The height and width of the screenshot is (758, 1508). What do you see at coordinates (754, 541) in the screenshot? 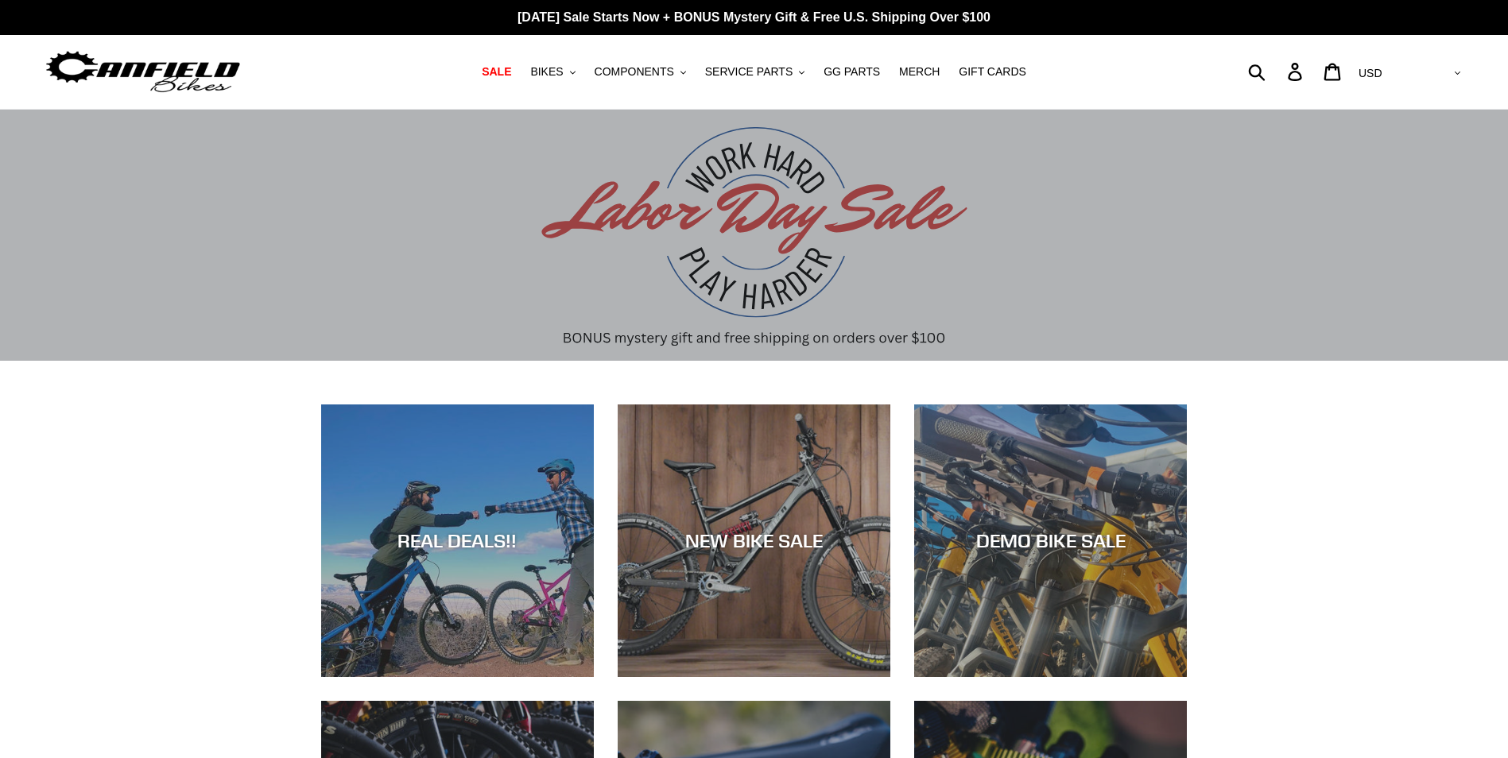
I see `div: NEW BIKE SALE` at bounding box center [754, 541].